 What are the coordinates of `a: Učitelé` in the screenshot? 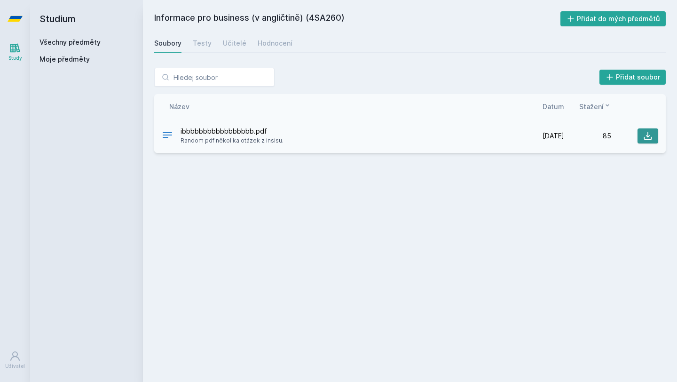 It's located at (235, 43).